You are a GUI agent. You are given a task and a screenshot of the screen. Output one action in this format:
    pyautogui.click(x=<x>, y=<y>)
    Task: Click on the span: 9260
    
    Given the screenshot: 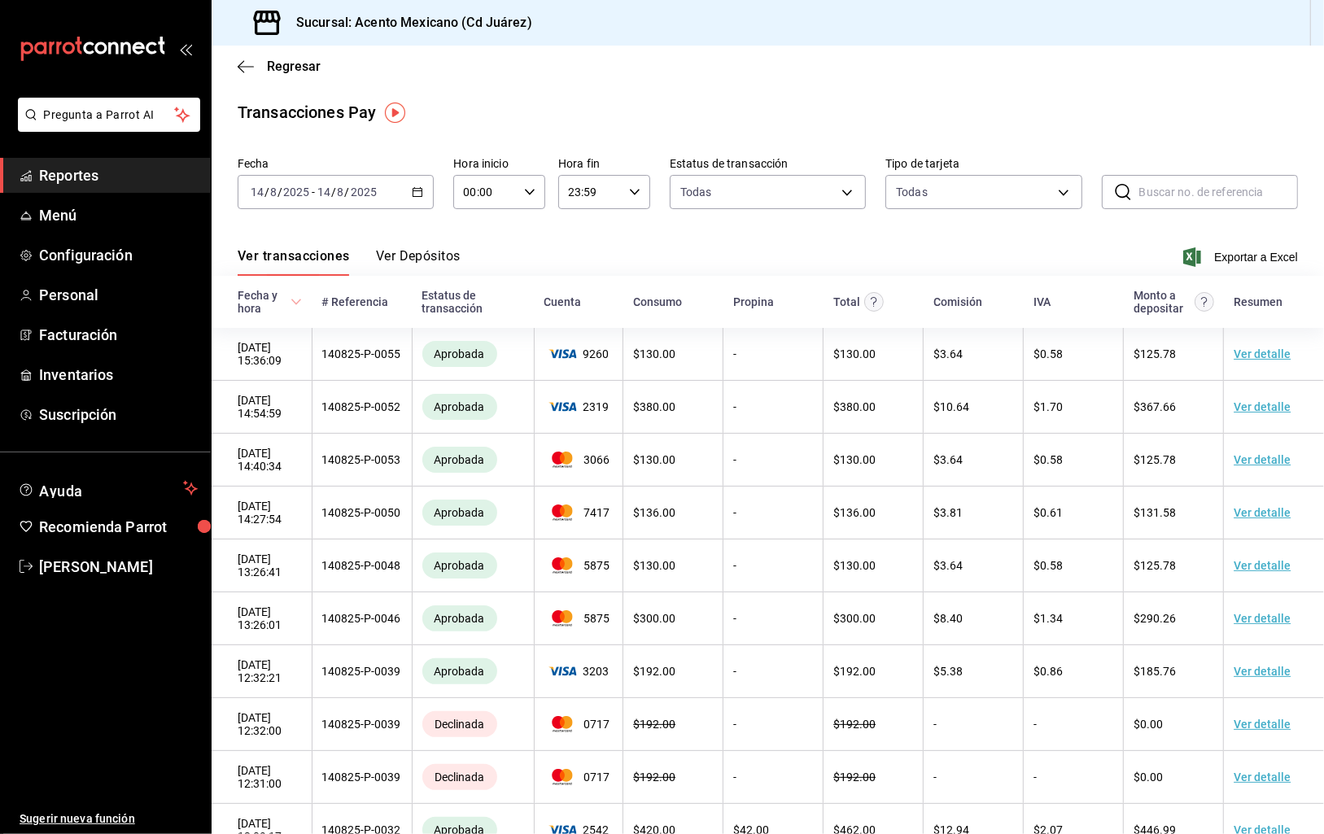 What is the action you would take?
    pyautogui.click(x=579, y=354)
    